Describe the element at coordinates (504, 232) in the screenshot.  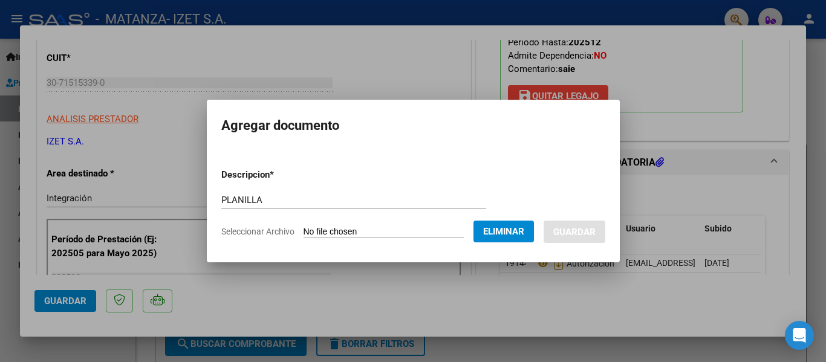
I see `button: Eliminar` at that location.